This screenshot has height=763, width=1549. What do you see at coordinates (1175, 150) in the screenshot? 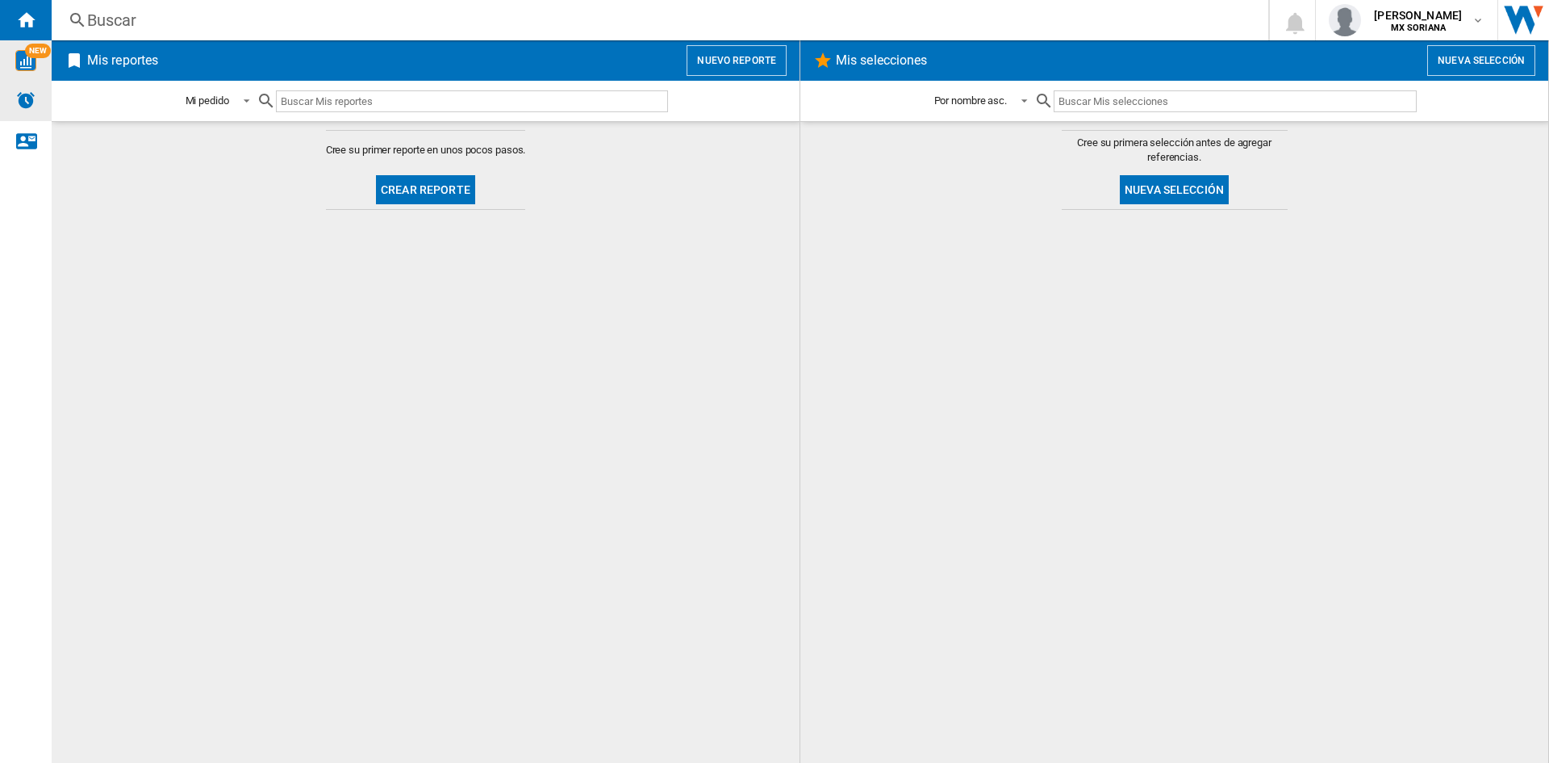
I see `span: Cree su primera selección antes de agregar referencias.` at bounding box center [1175, 150].